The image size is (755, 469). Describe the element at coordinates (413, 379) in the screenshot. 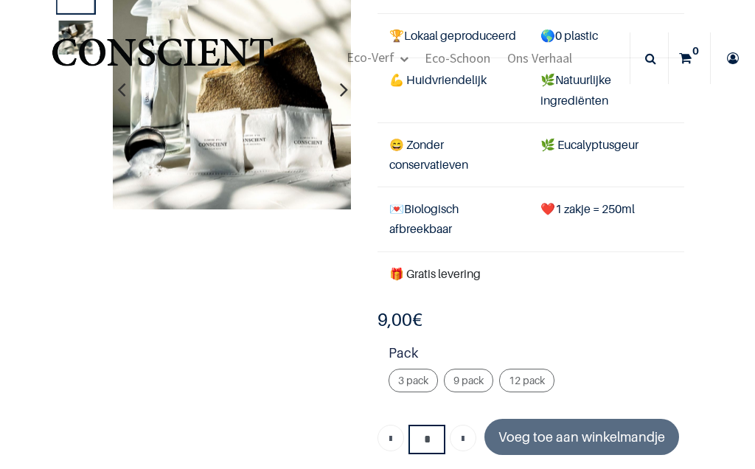

I see `span: 3 pack` at that location.